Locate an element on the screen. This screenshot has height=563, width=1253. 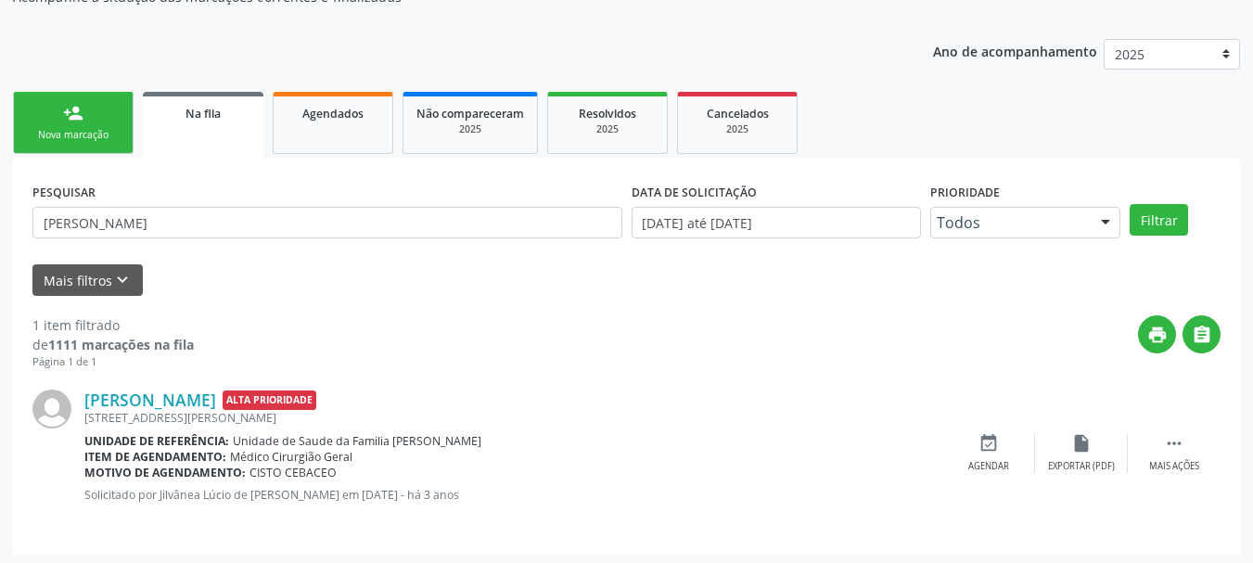
strong: 1111 marcações na fila is located at coordinates (121, 344).